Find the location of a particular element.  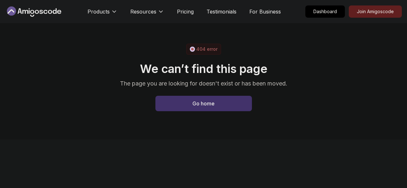

button: Products is located at coordinates (102, 14).